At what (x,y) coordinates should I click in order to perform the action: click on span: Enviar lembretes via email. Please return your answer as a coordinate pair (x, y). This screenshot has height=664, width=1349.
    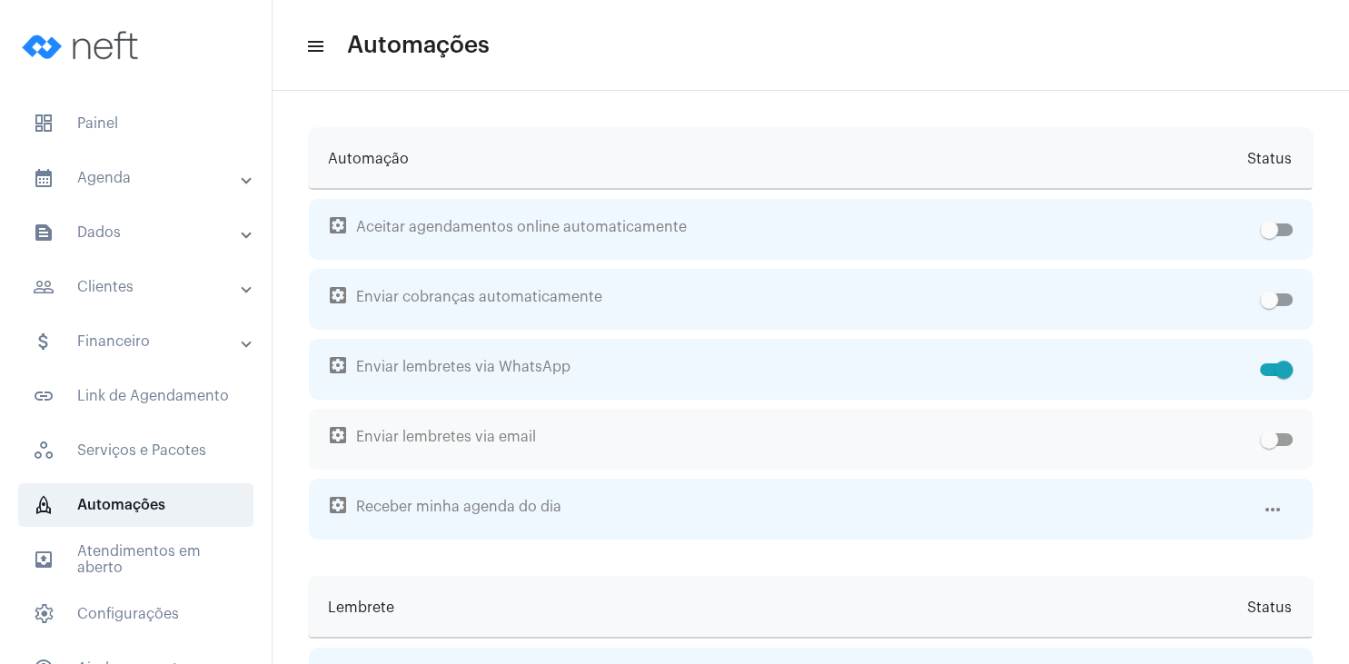
    Looking at the image, I should click on (790, 439).